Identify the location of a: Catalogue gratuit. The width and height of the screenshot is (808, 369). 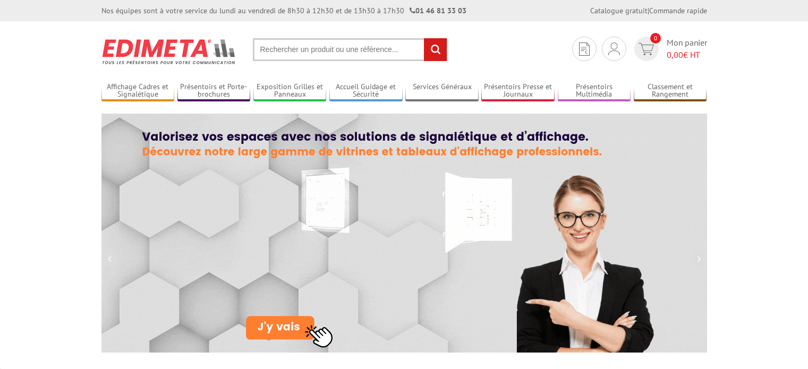
(619, 11).